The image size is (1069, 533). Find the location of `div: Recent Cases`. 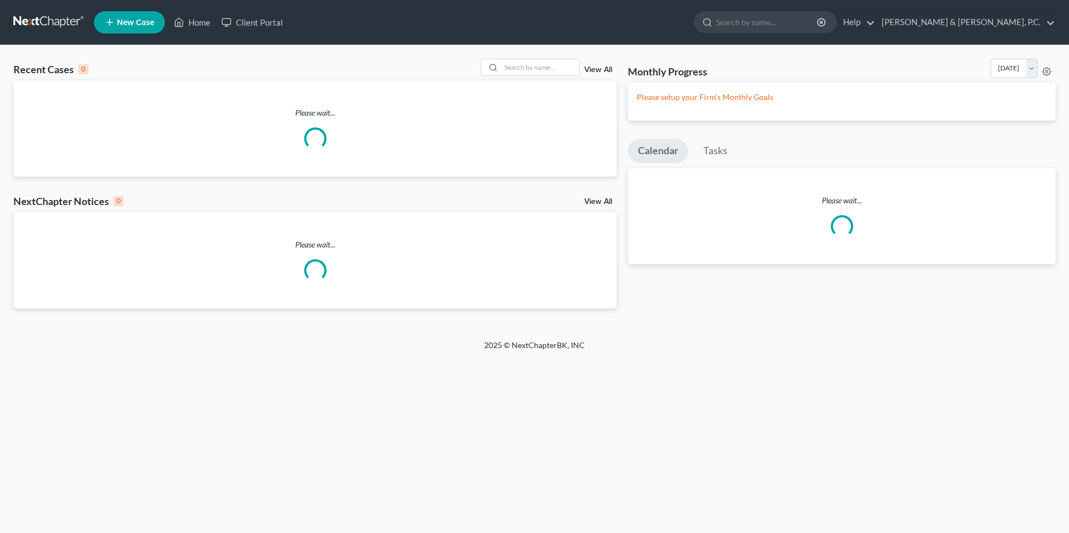

div: Recent Cases is located at coordinates (51, 69).